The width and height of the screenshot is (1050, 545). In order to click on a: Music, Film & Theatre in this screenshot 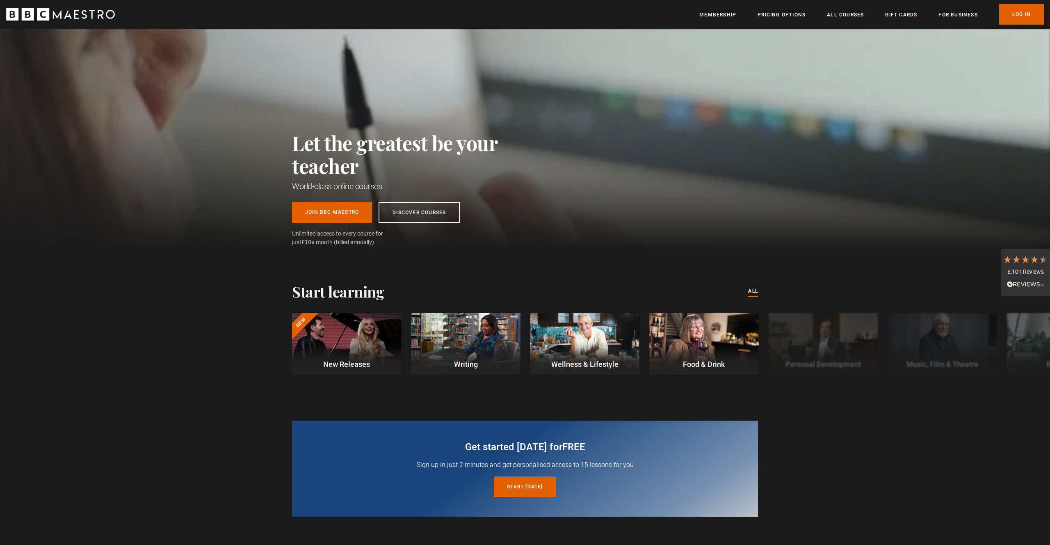, I will do `click(942, 344)`.